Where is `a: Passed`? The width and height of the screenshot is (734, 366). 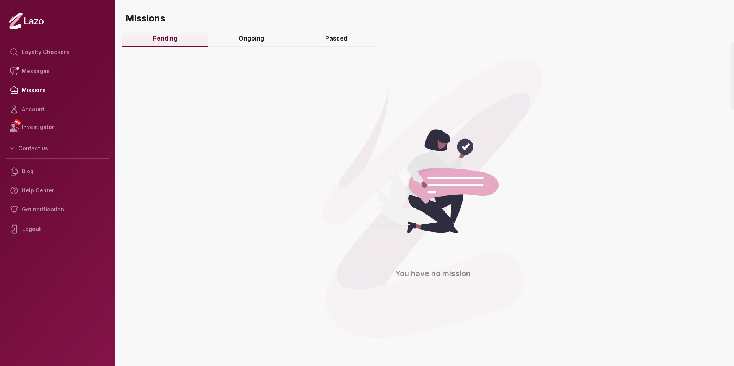
a: Passed is located at coordinates (337, 39).